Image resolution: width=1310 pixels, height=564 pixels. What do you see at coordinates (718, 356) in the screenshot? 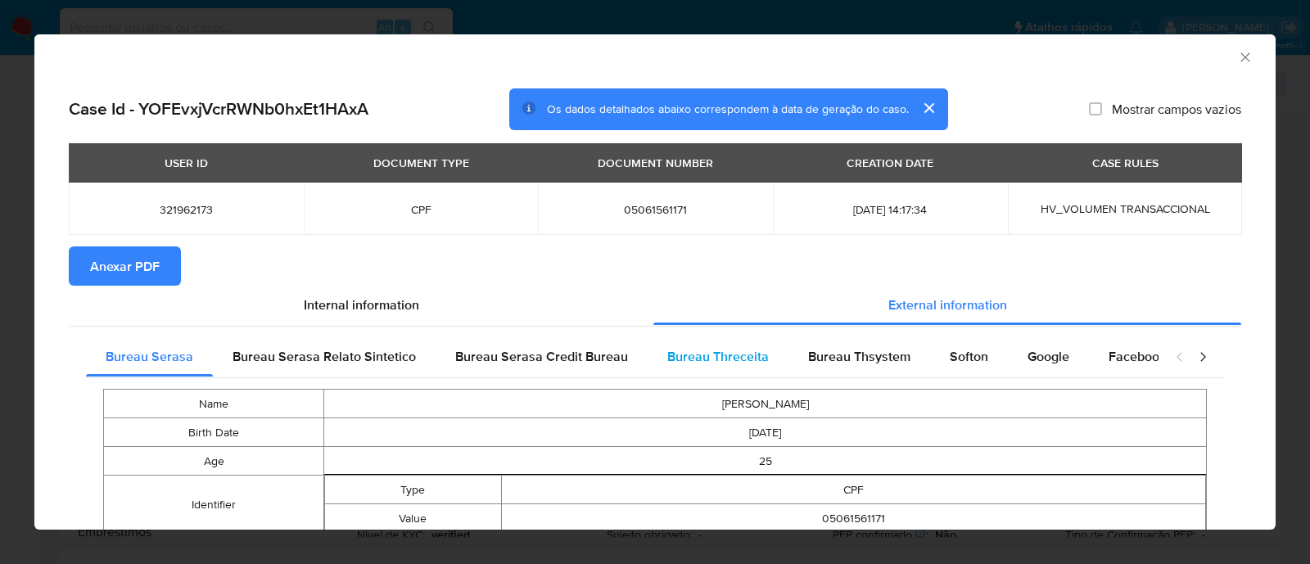
I see `span: Bureau Threceita` at bounding box center [718, 356].